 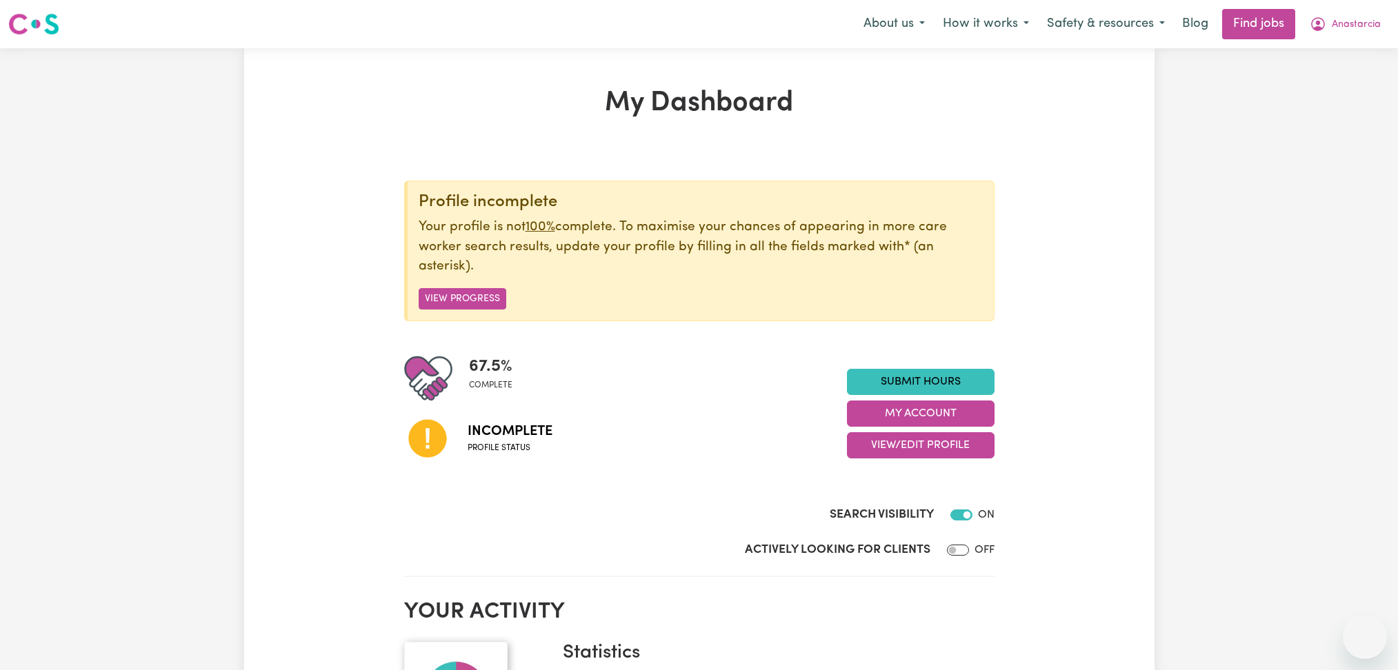 I want to click on h2: Your activity, so click(x=699, y=612).